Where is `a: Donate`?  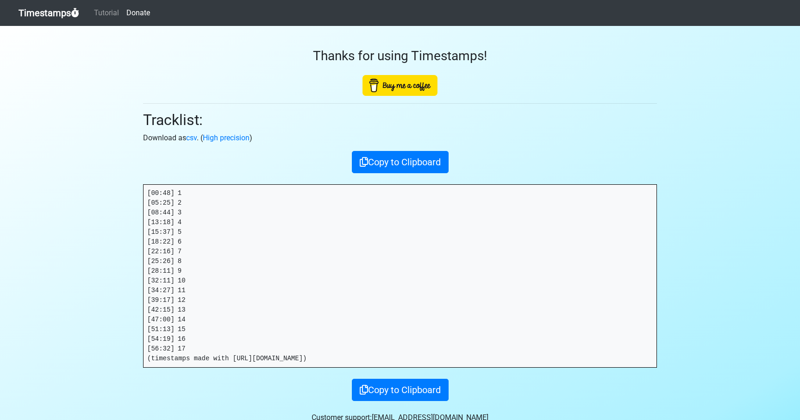 a: Donate is located at coordinates (138, 13).